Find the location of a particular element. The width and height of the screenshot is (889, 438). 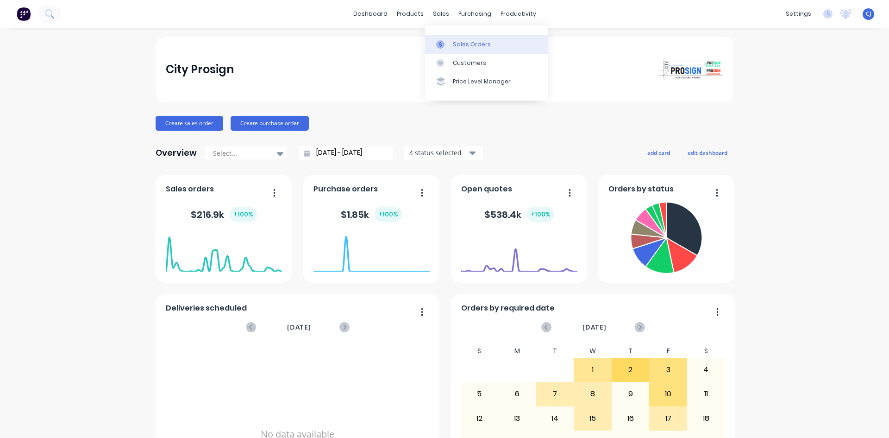

div: Price Level Manager is located at coordinates (482, 81).